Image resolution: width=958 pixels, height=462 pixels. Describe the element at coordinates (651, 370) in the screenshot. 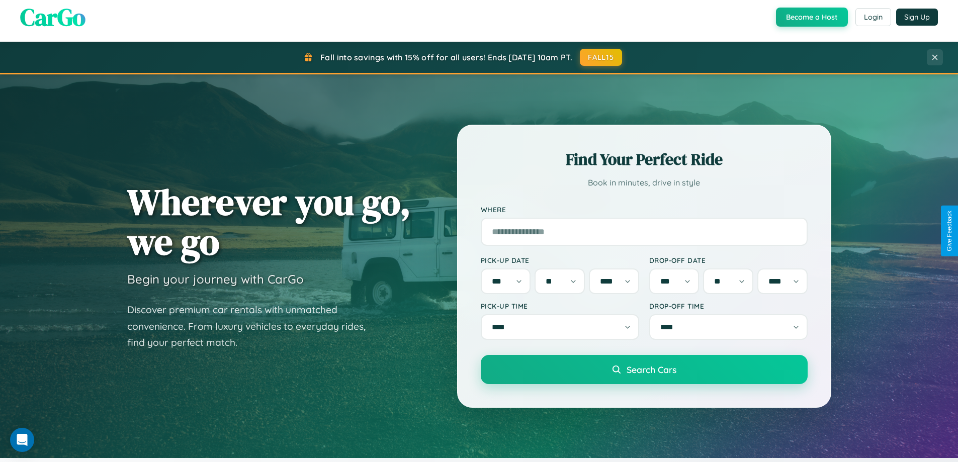

I see `span: Search Cars` at that location.